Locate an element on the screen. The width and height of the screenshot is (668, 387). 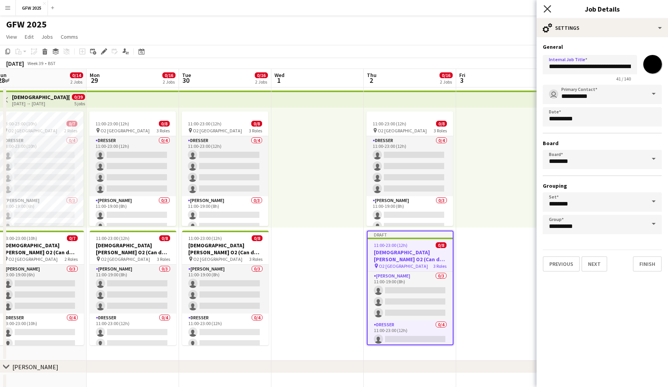
span: Edit is located at coordinates (29, 37).